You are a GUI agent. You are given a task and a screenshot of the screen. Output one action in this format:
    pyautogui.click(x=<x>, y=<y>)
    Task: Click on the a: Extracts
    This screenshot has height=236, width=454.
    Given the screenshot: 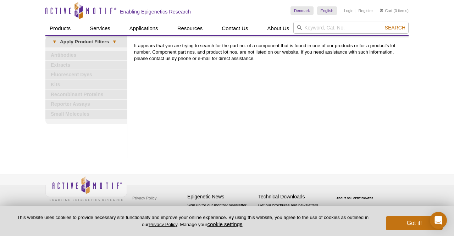 What is the action you would take?
    pyautogui.click(x=86, y=65)
    